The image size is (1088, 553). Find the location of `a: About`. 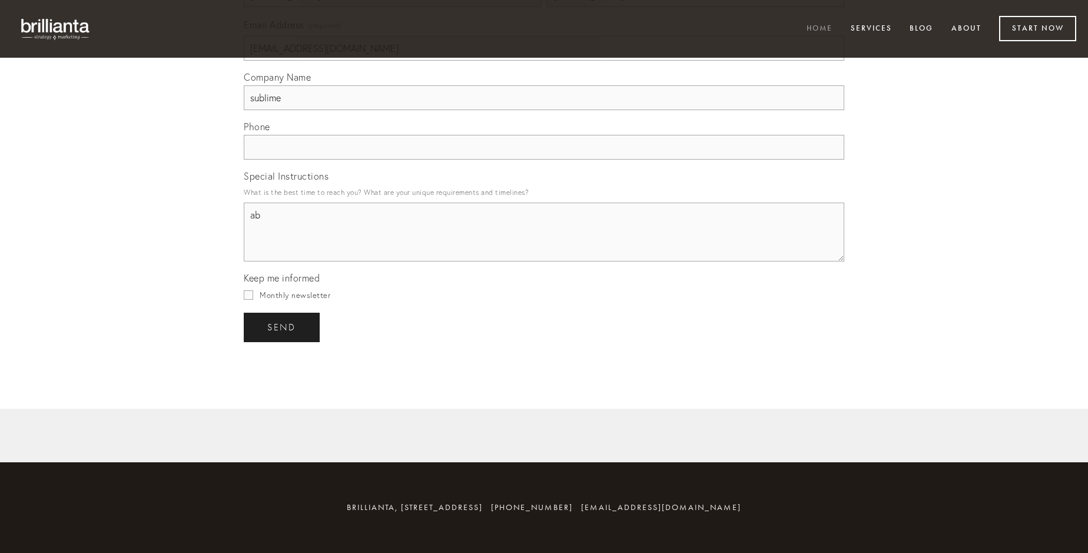

a: About is located at coordinates (966, 29).